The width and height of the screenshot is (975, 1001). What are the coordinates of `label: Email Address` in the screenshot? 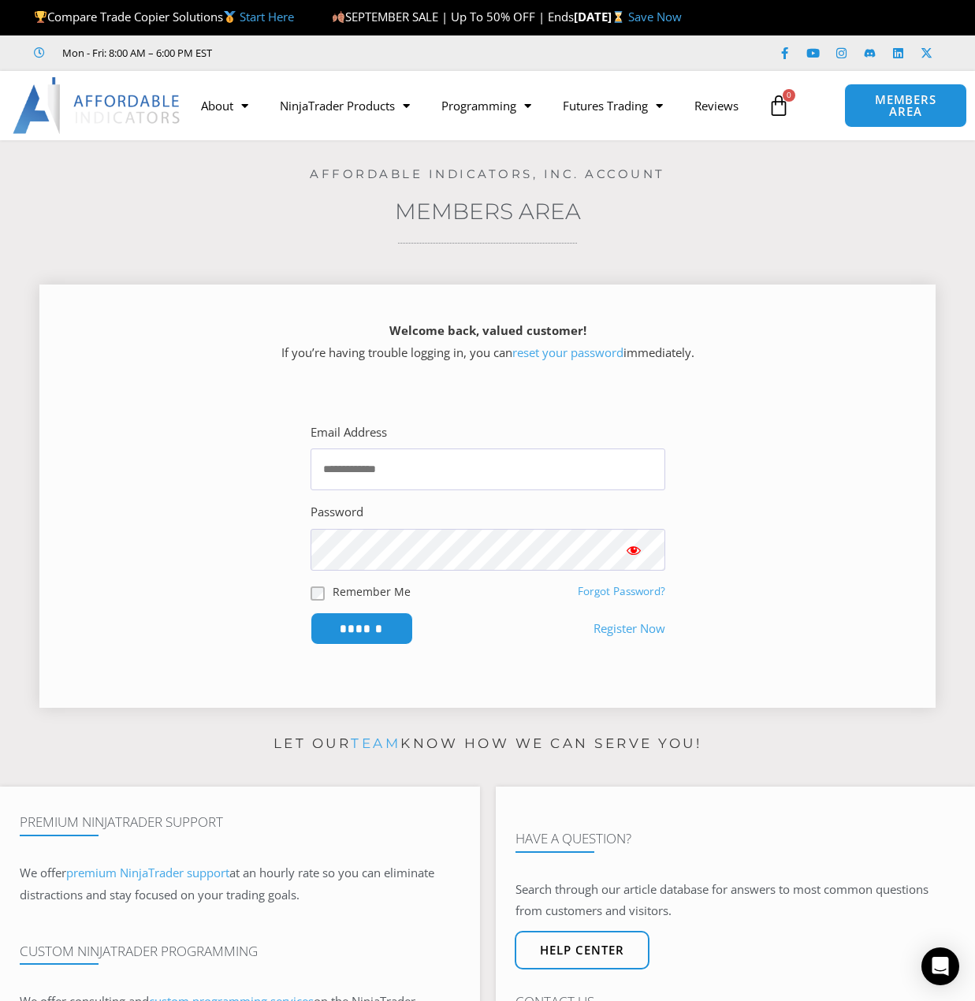 It's located at (348, 433).